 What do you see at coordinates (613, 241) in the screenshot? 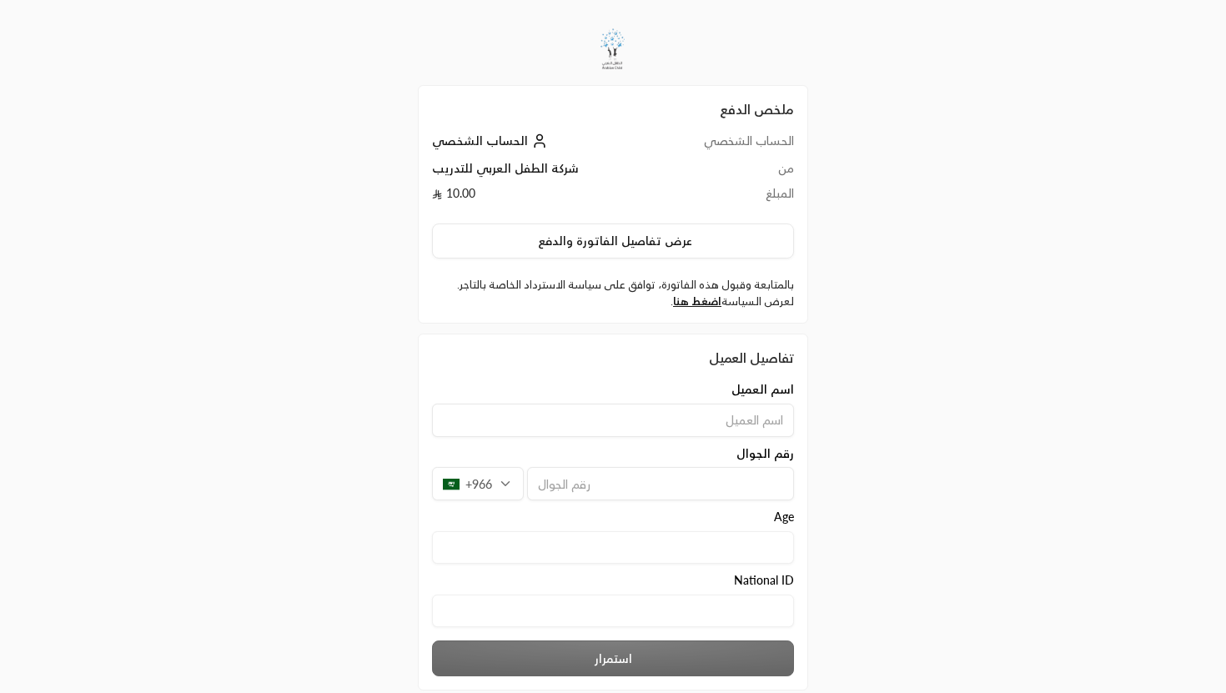
I see `button: عرض تفاصيل الفاتورة والدفع` at bounding box center [613, 241].